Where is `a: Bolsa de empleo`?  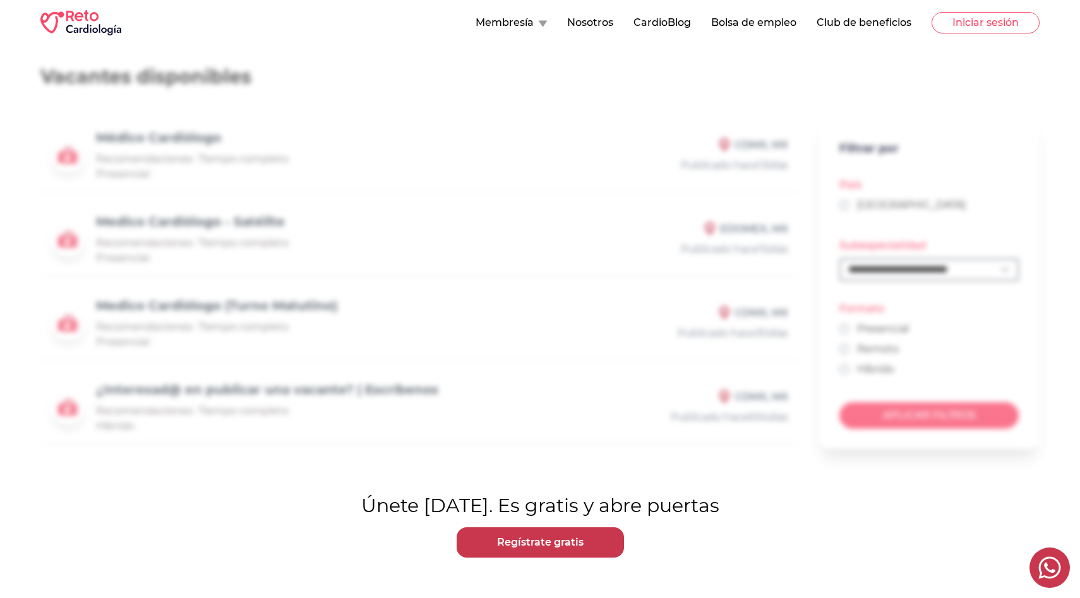
a: Bolsa de empleo is located at coordinates (753, 23).